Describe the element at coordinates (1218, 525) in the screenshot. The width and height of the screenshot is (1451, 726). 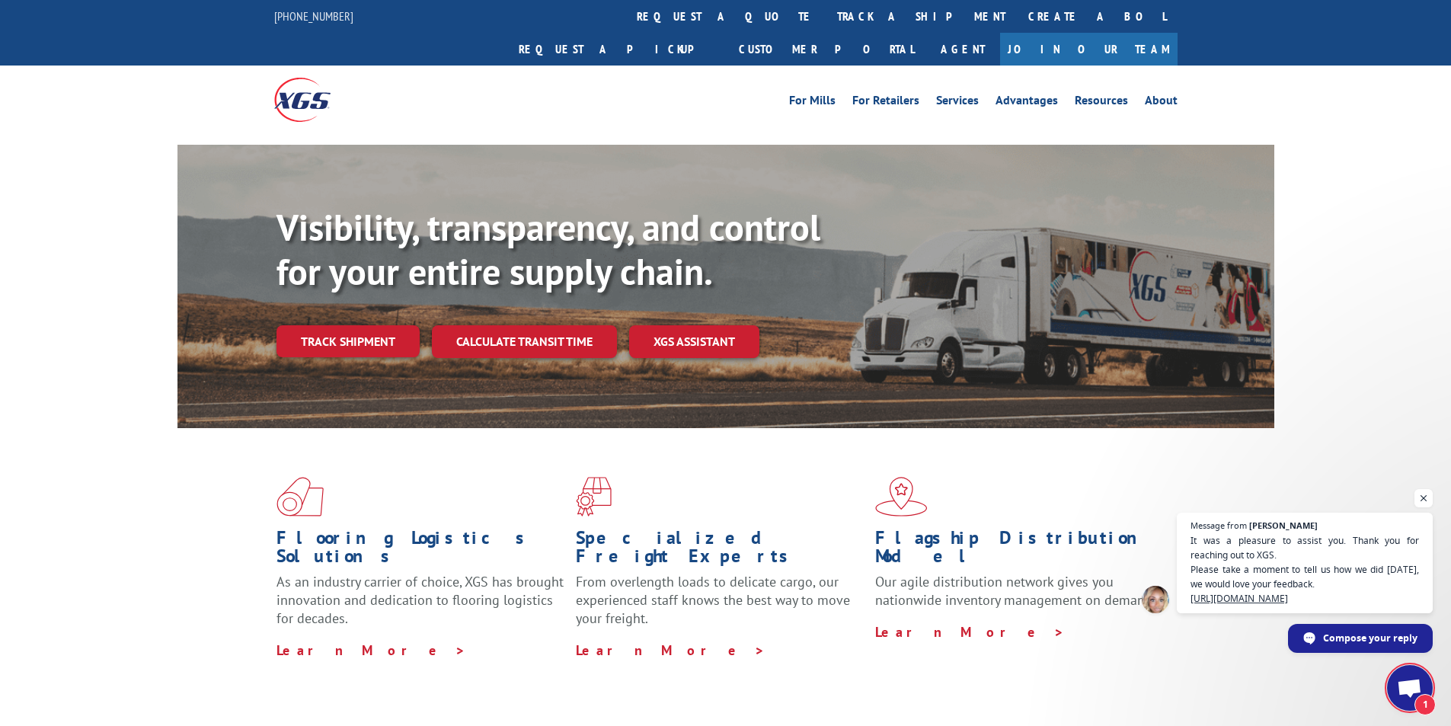
I see `span: Message from` at that location.